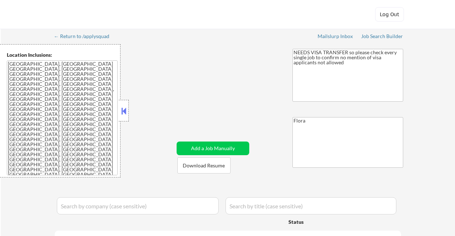 This screenshot has height=236, width=455. Describe the element at coordinates (336, 37) in the screenshot. I see `a: Mailslurp Inbox` at that location.